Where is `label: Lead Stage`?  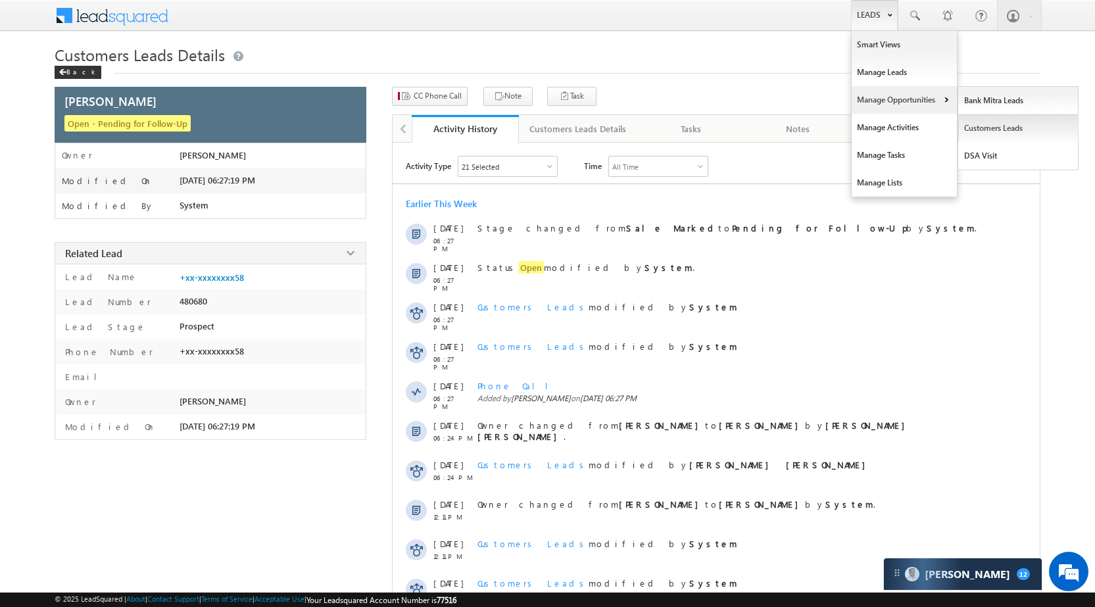
label: Lead Stage is located at coordinates (104, 326).